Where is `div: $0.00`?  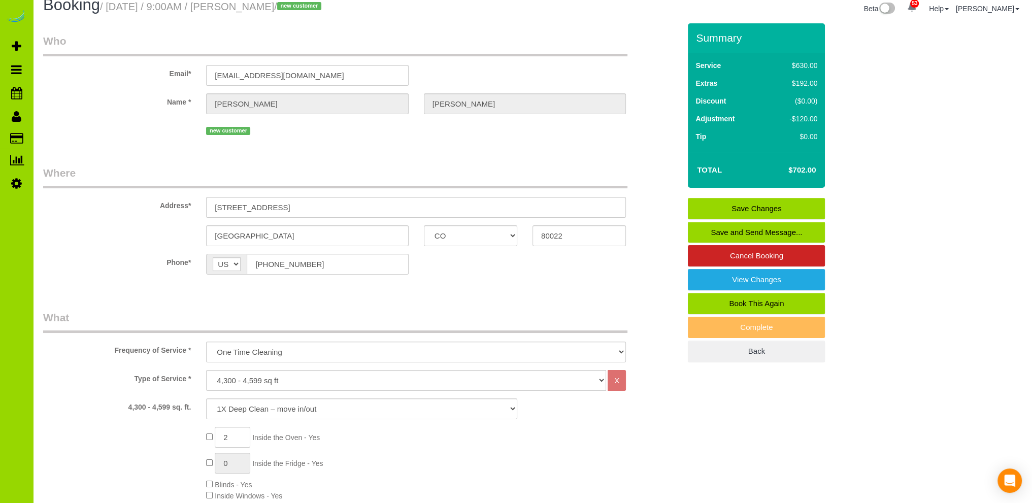
div: $0.00 is located at coordinates (793, 137).